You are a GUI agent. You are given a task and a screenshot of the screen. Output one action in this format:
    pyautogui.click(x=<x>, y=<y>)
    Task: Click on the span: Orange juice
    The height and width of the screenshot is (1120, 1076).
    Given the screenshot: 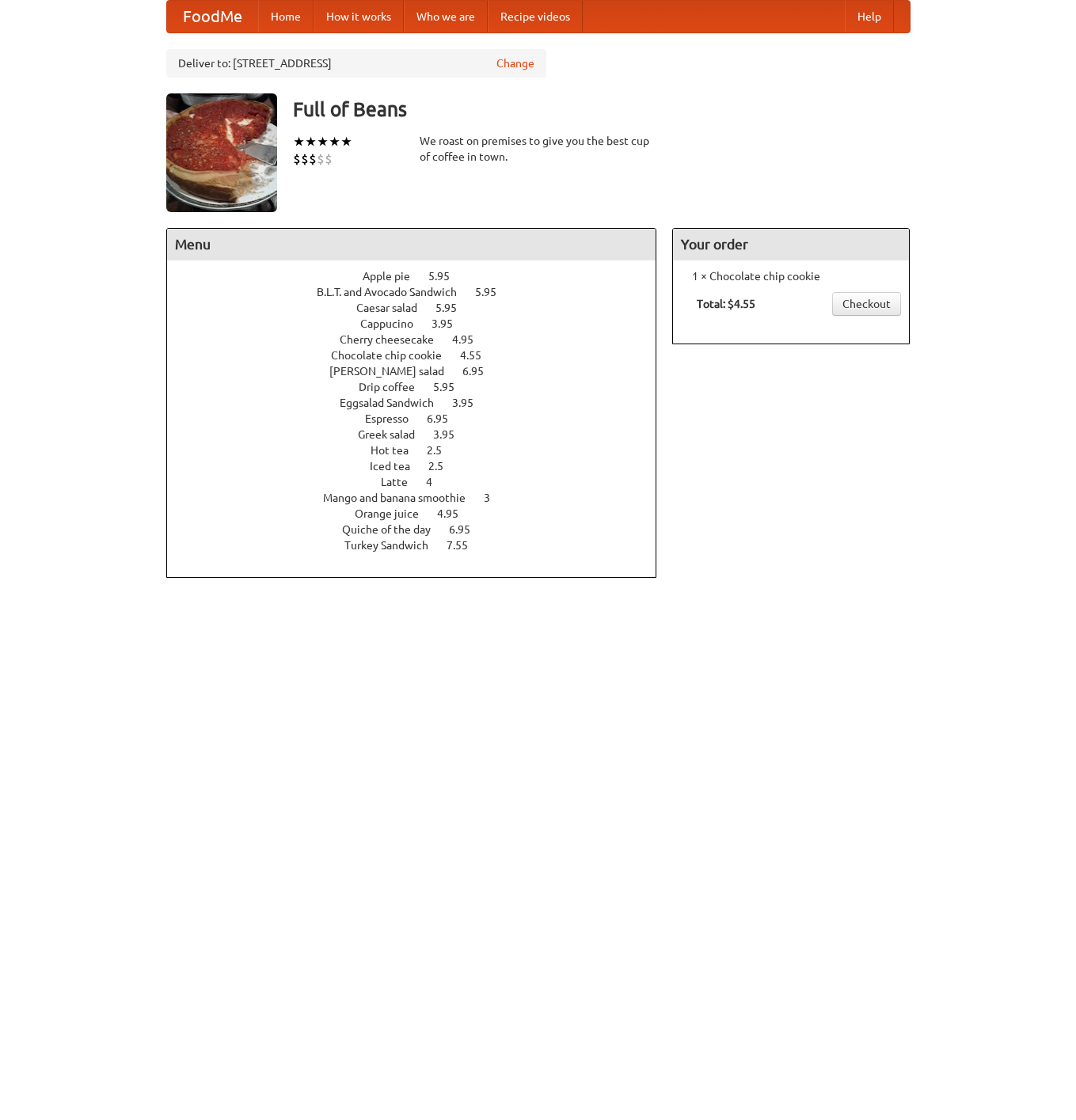 What is the action you would take?
    pyautogui.click(x=394, y=514)
    